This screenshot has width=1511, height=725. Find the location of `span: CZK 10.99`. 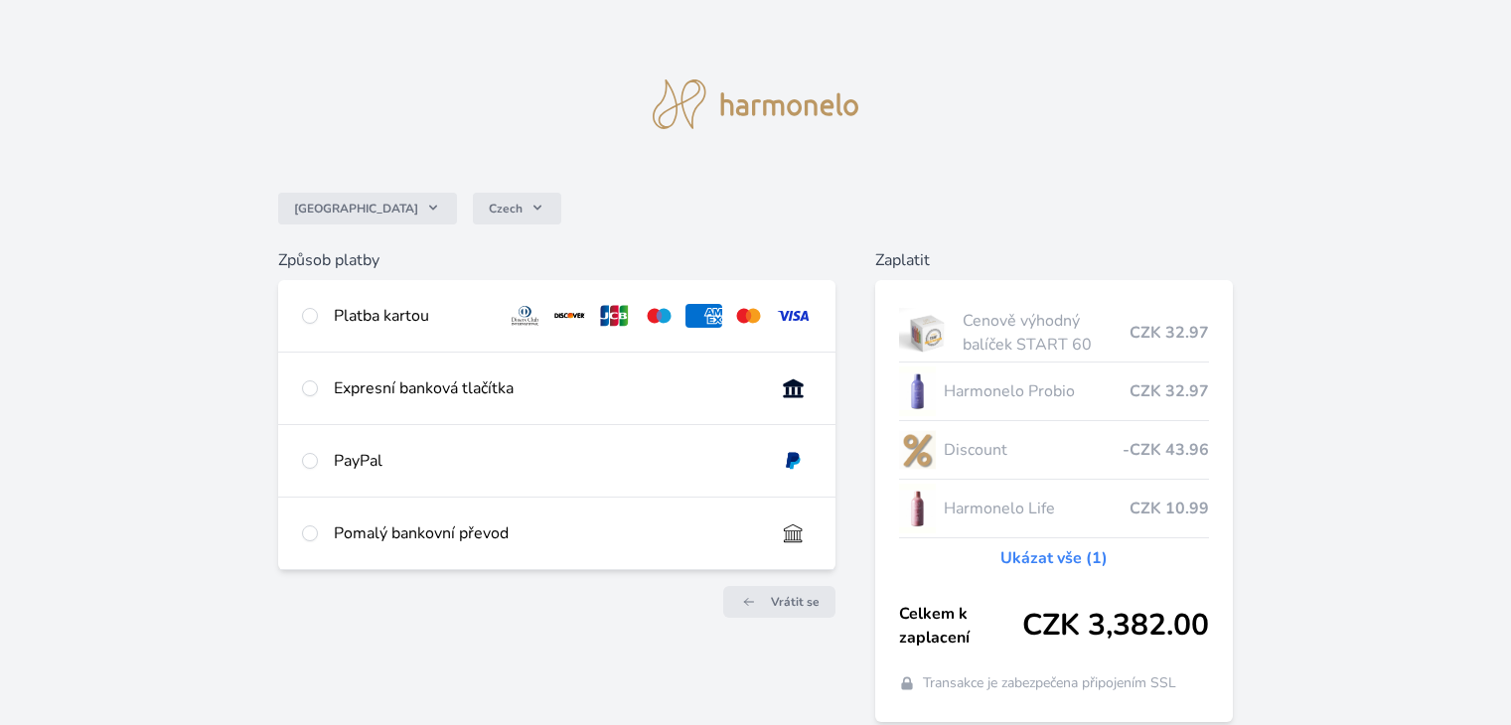

span: CZK 10.99 is located at coordinates (1169, 509).